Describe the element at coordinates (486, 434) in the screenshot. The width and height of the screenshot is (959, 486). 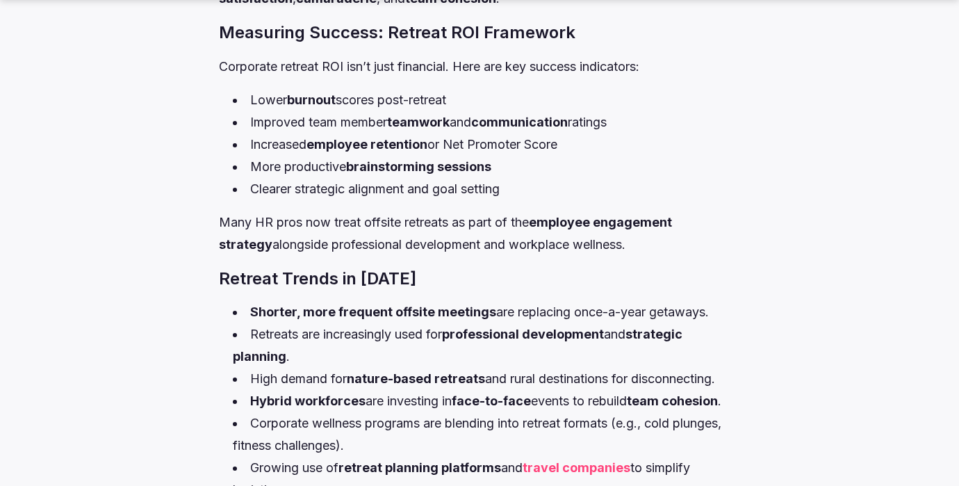
I see `li: Corporate wellness programs are blending into retreat formats (e.g., cold plunges, fitness challe...` at that location.